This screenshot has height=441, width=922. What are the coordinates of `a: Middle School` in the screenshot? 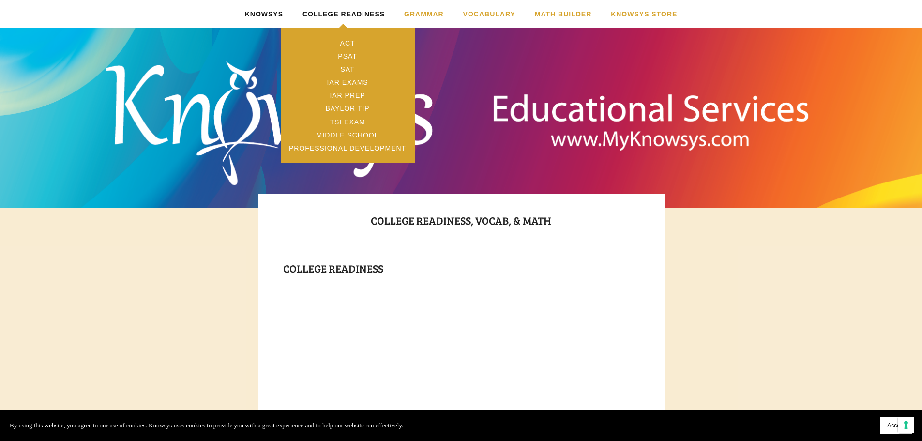 It's located at (347, 135).